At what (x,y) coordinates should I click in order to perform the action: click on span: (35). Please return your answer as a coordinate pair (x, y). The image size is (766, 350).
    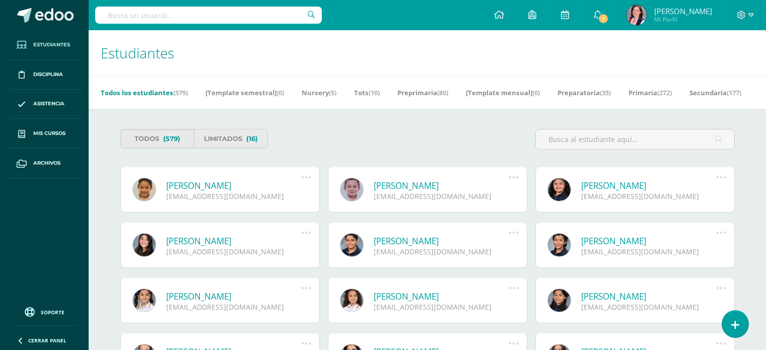
    Looking at the image, I should click on (606, 93).